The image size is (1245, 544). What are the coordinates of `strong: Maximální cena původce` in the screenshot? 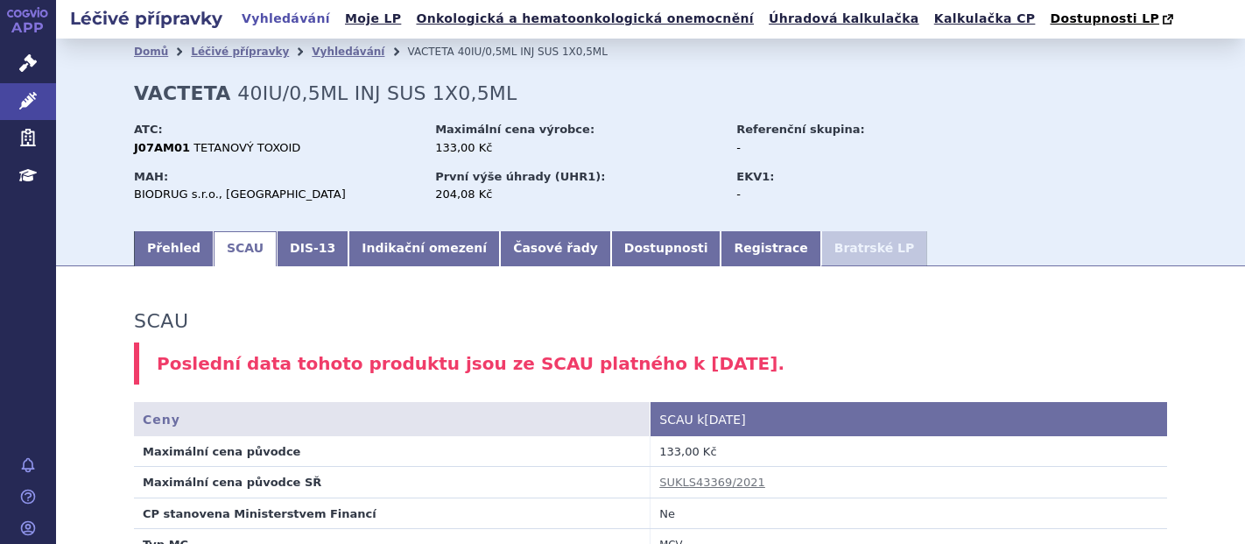 It's located at (221, 451).